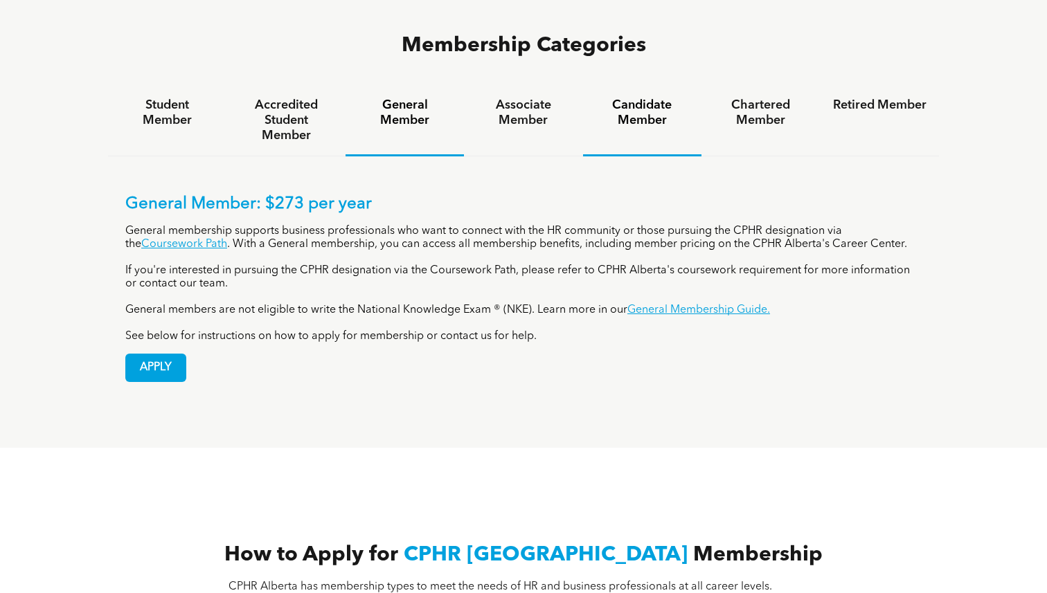 Image resolution: width=1047 pixels, height=593 pixels. What do you see at coordinates (879, 105) in the screenshot?
I see `h4: Retired Member` at bounding box center [879, 105].